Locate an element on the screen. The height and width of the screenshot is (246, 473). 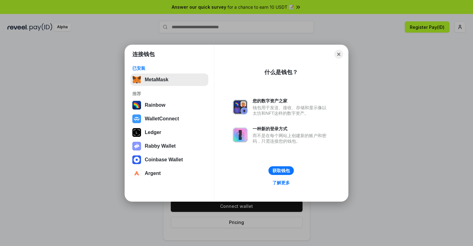
div: 推荐 is located at coordinates (169, 94).